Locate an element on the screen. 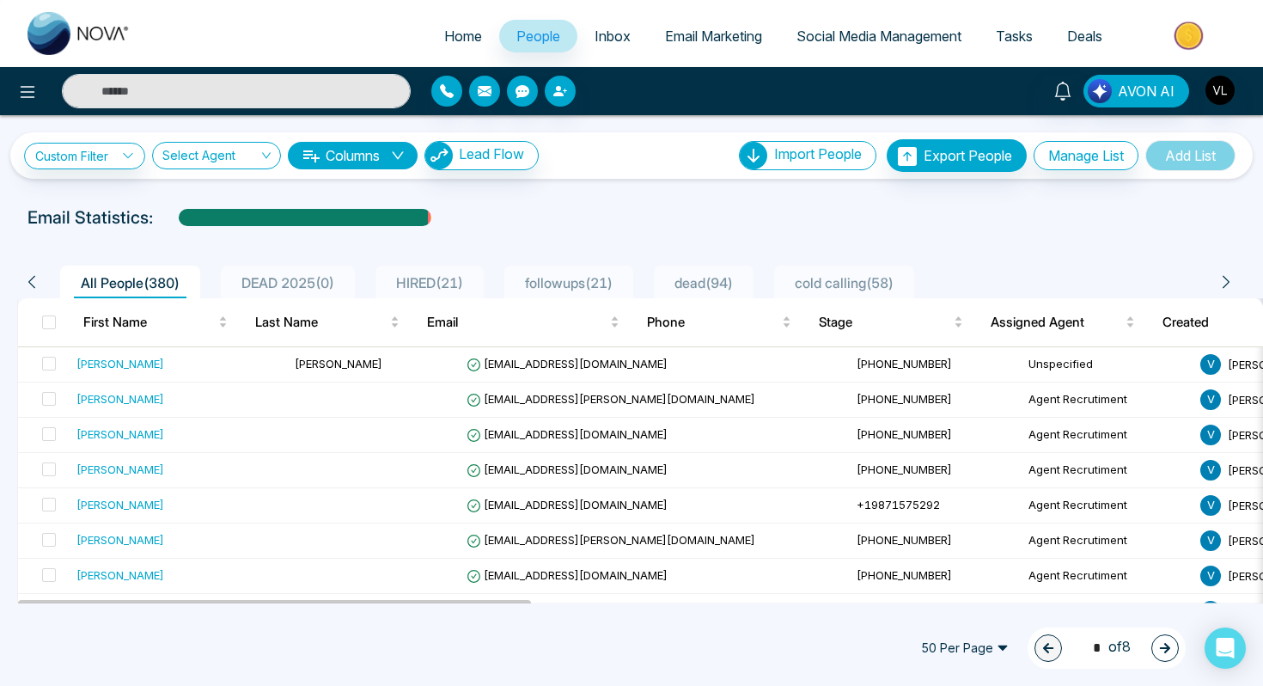 The image size is (1263, 686). span: dead ( 94 ) is located at coordinates (704, 283).